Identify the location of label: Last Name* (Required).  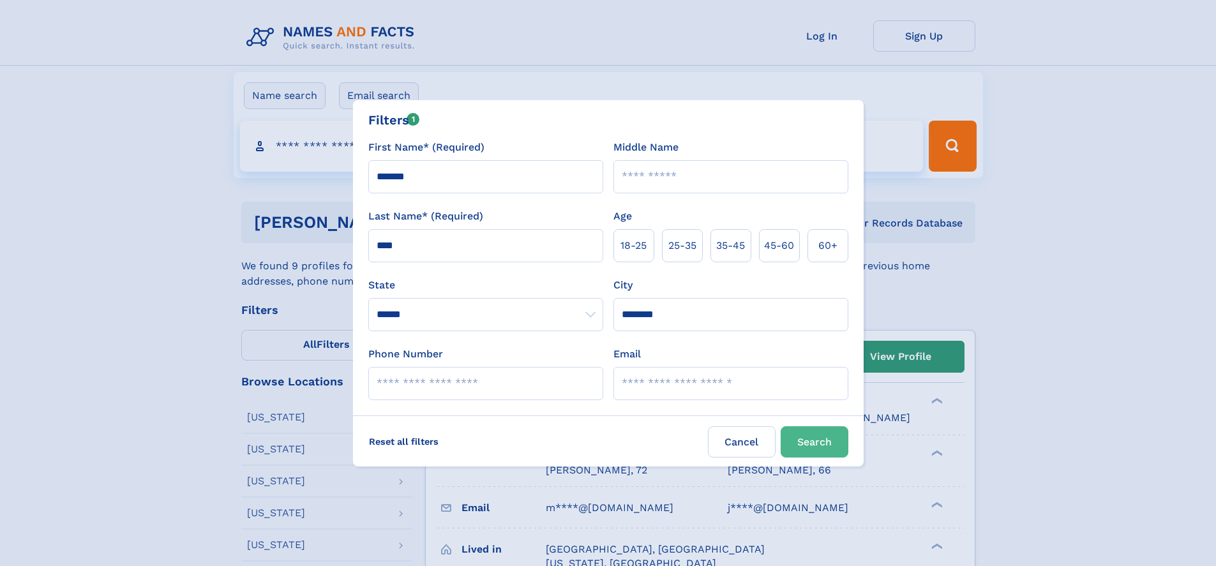
(426, 216).